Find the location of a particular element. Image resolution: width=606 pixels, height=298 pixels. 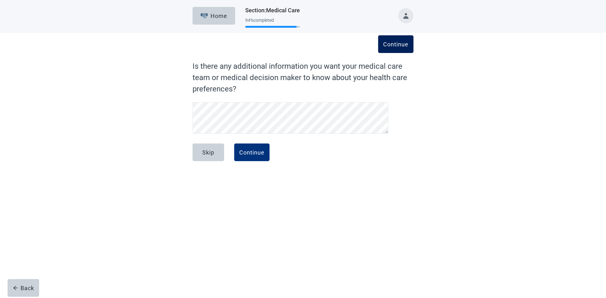

button: Toggle account menu is located at coordinates (406, 16).